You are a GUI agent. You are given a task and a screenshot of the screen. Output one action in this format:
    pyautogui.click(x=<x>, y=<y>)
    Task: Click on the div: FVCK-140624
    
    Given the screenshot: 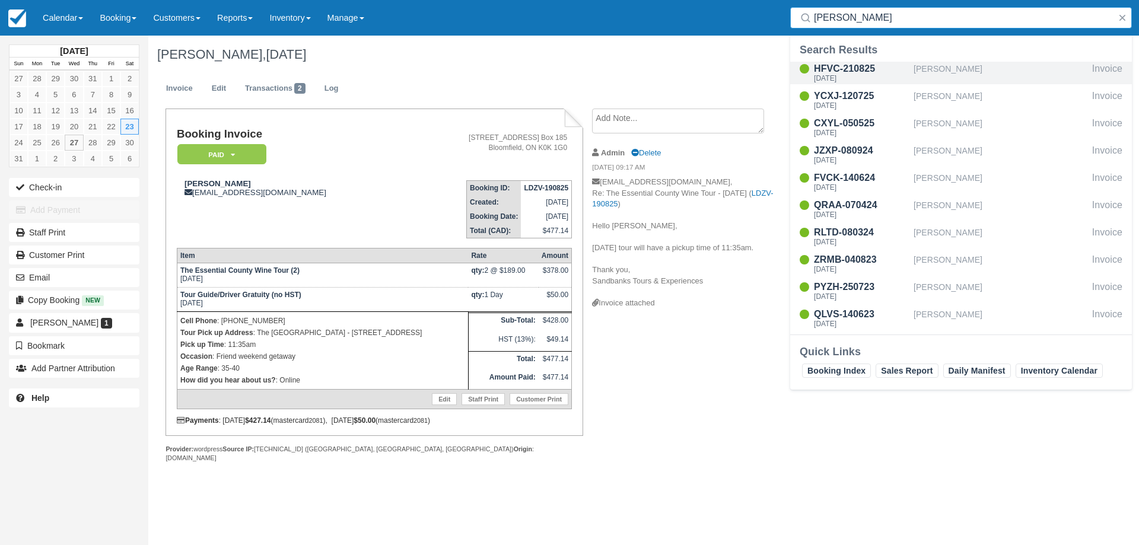 What is the action you would take?
    pyautogui.click(x=862, y=178)
    